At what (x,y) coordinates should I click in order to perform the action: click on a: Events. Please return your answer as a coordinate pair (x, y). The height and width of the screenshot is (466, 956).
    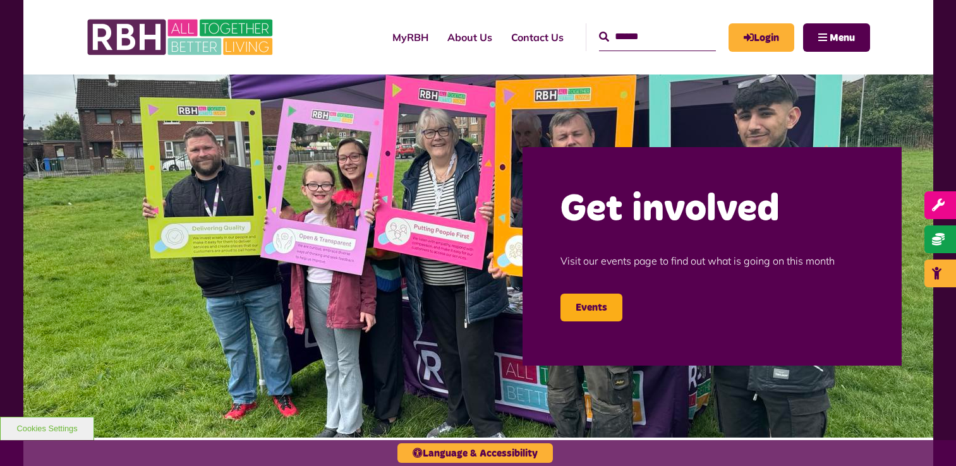
    Looking at the image, I should click on (592, 308).